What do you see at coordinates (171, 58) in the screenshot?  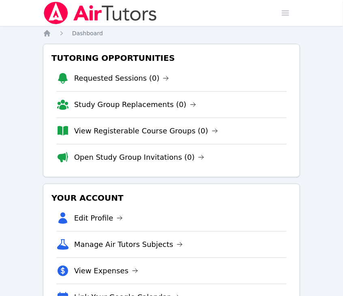 I see `h3: Tutoring Opportunities` at bounding box center [171, 58].